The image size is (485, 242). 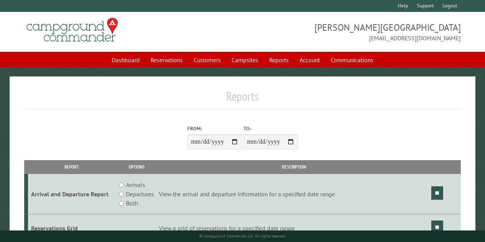 I want to click on label: From:, so click(x=215, y=128).